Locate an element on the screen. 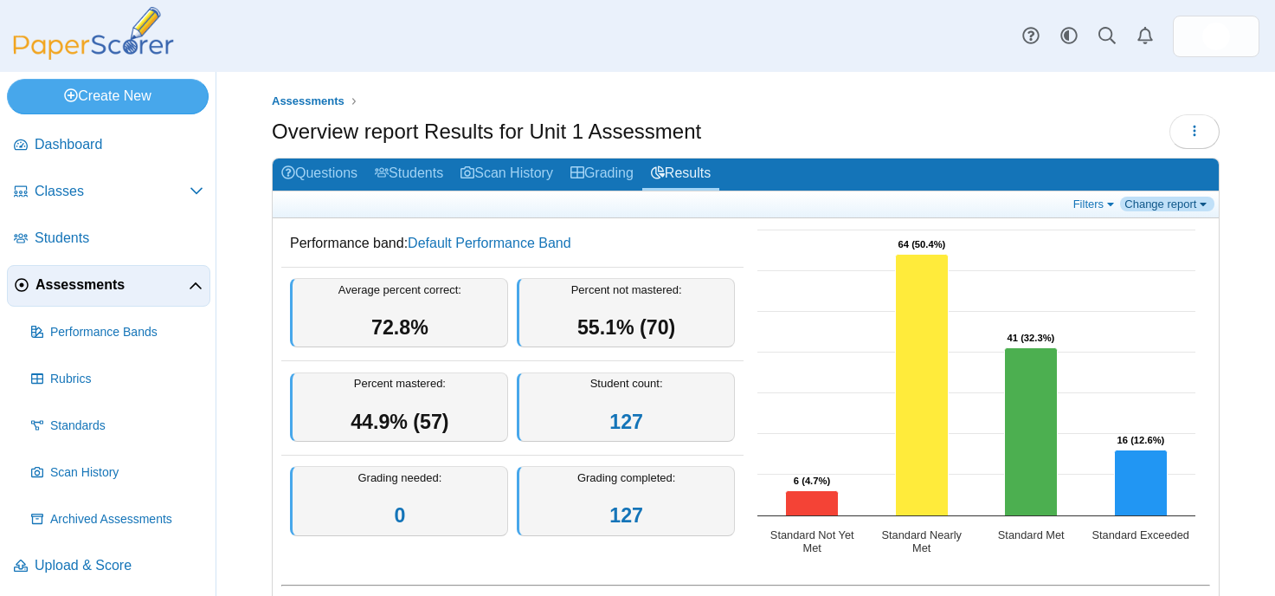 Image resolution: width=1275 pixels, height=596 pixels. a: Results is located at coordinates (680, 174).